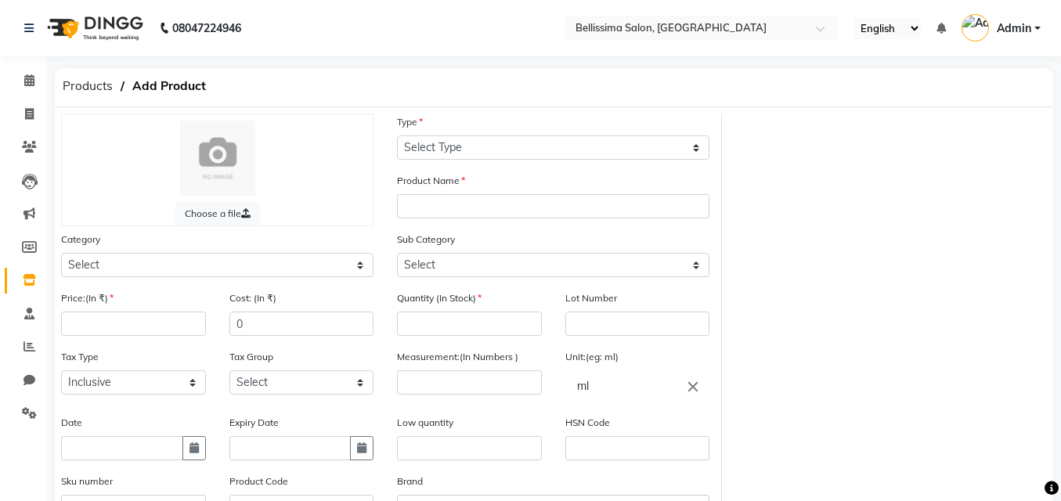  Describe the element at coordinates (218, 158) in the screenshot. I see `img: Cinque Terre` at that location.